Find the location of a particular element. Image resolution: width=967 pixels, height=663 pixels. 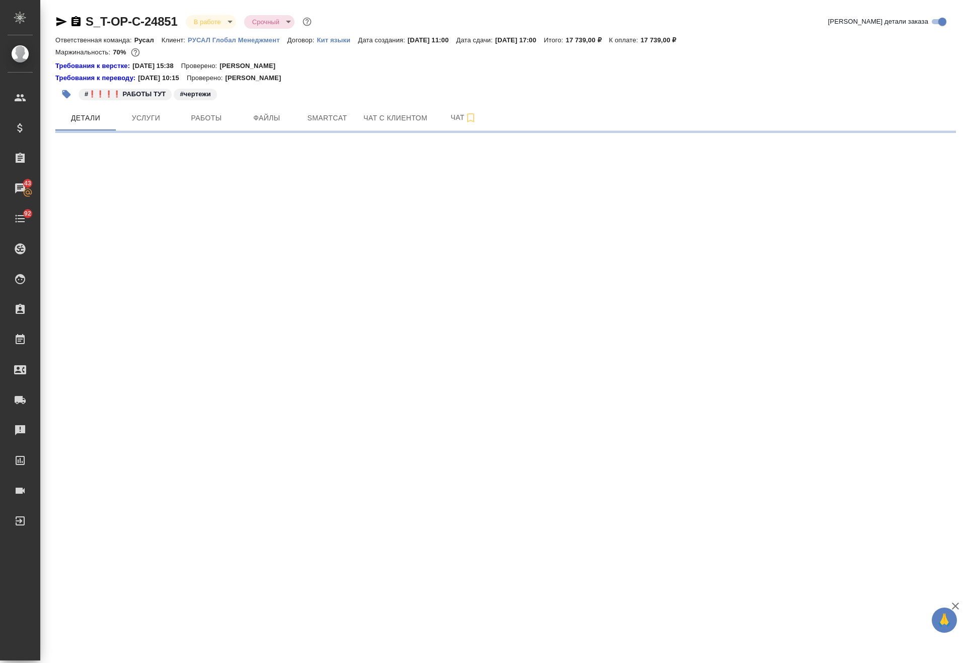

p: Маржинальность: is located at coordinates (84, 52).